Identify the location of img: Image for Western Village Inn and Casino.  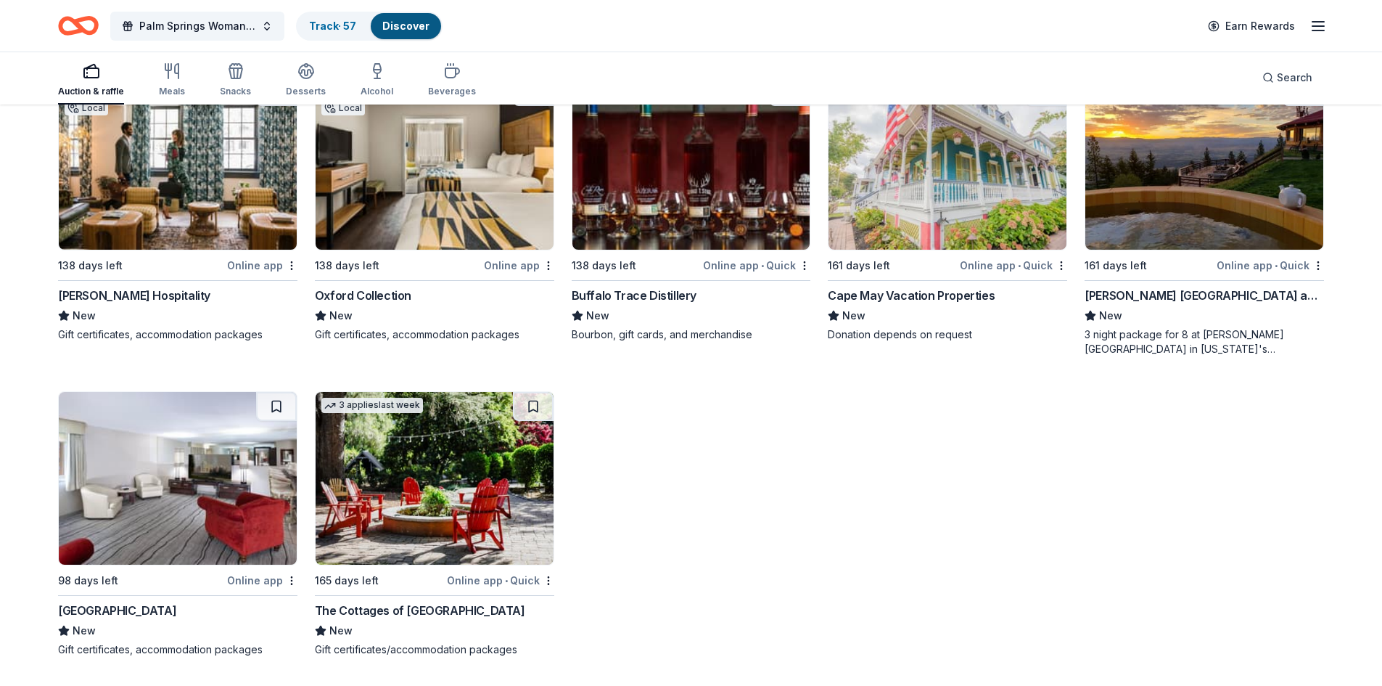
(178, 478).